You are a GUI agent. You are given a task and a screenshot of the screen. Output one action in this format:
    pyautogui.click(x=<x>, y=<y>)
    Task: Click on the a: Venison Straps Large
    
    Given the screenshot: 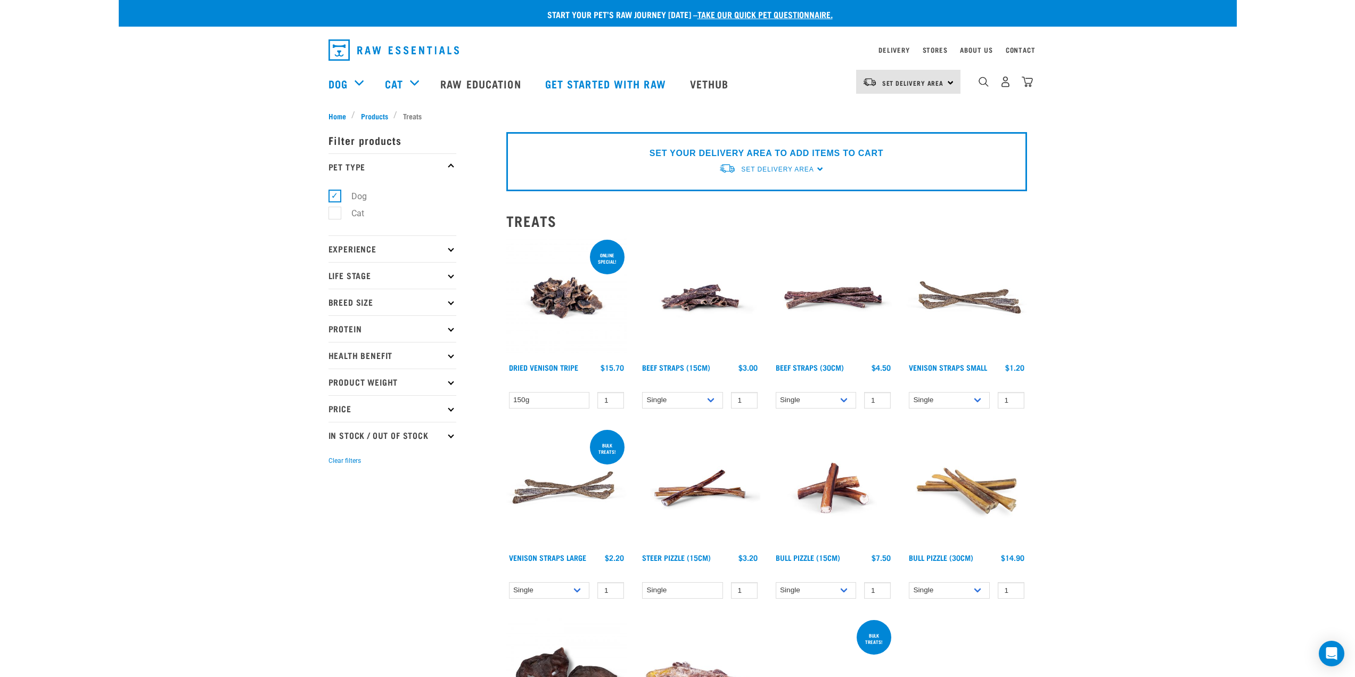 What is the action you would take?
    pyautogui.click(x=547, y=557)
    